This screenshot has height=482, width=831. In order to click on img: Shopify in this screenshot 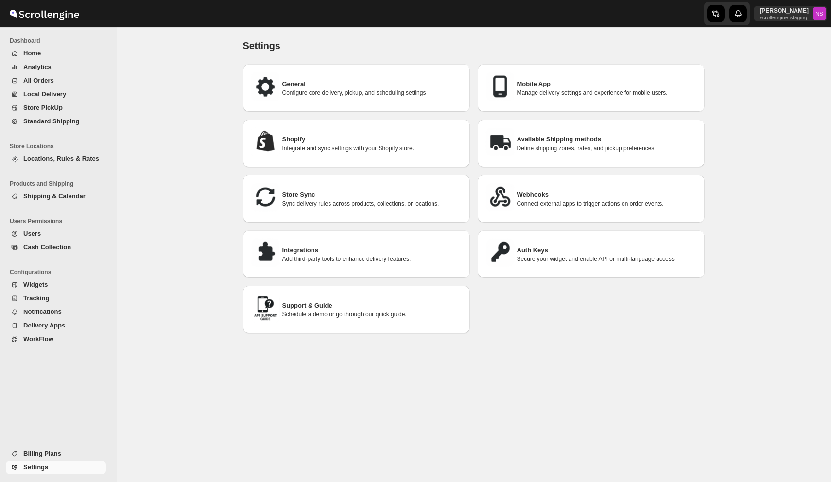, I will do `click(265, 142)`.